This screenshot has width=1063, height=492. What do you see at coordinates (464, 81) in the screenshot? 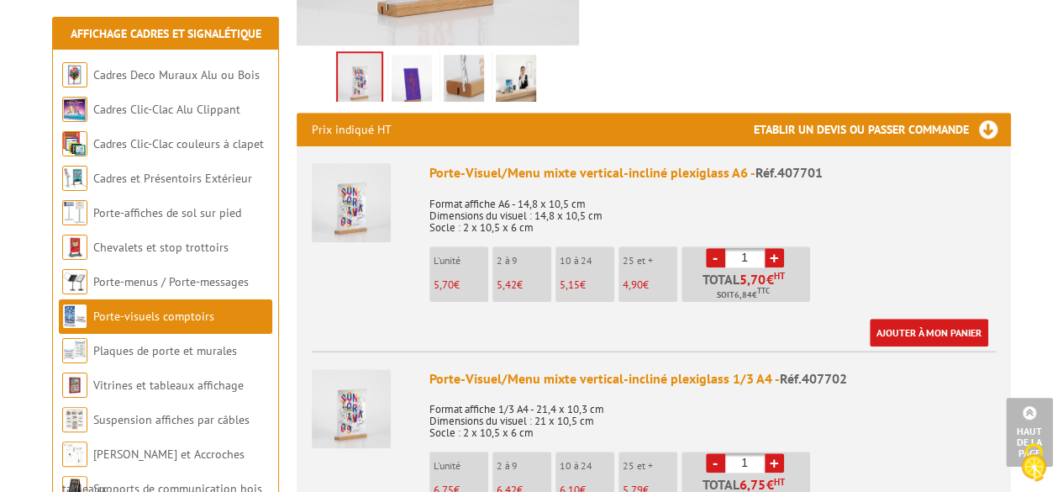
I see `img: porte_visuel_menu_mixtes_vertical_incline_plexi_socle_bois_3.jpg` at bounding box center [464, 81].